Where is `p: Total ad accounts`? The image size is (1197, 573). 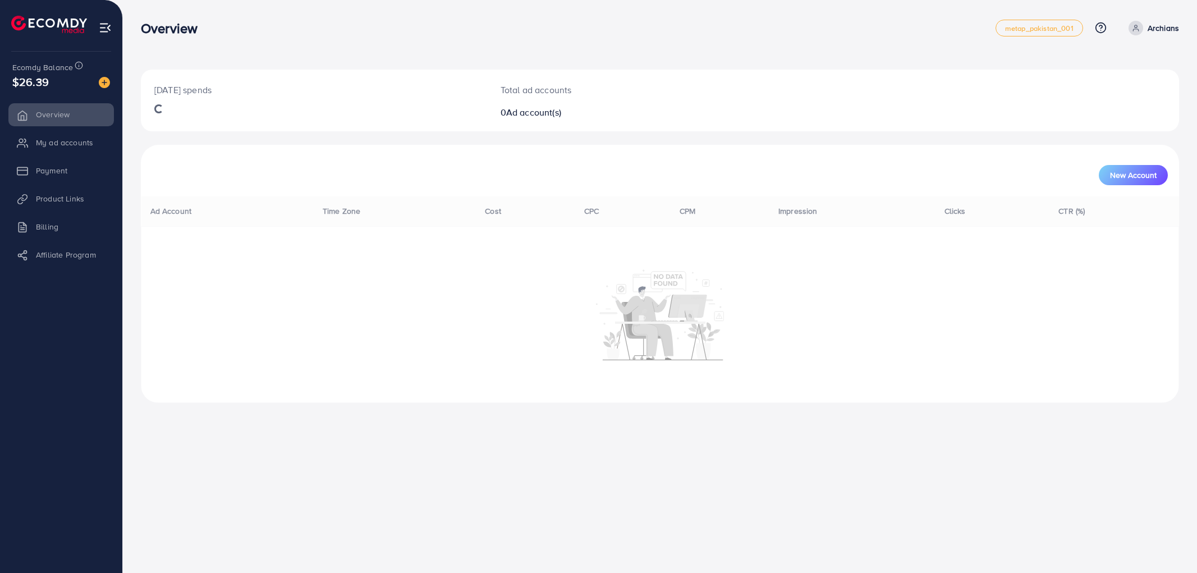
p: Total ad accounts is located at coordinates (617, 90).